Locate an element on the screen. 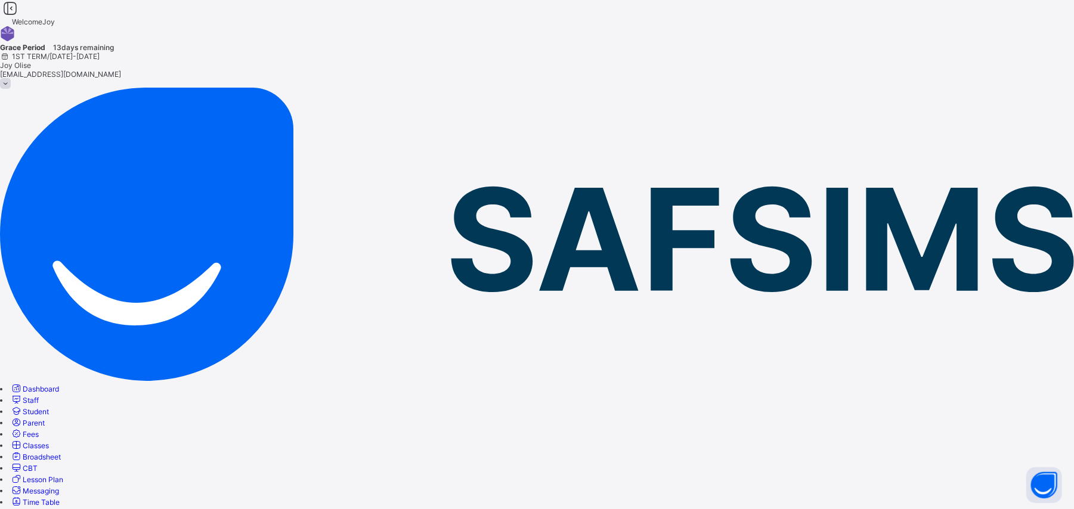 The height and width of the screenshot is (509, 1074). a: CBT is located at coordinates (24, 468).